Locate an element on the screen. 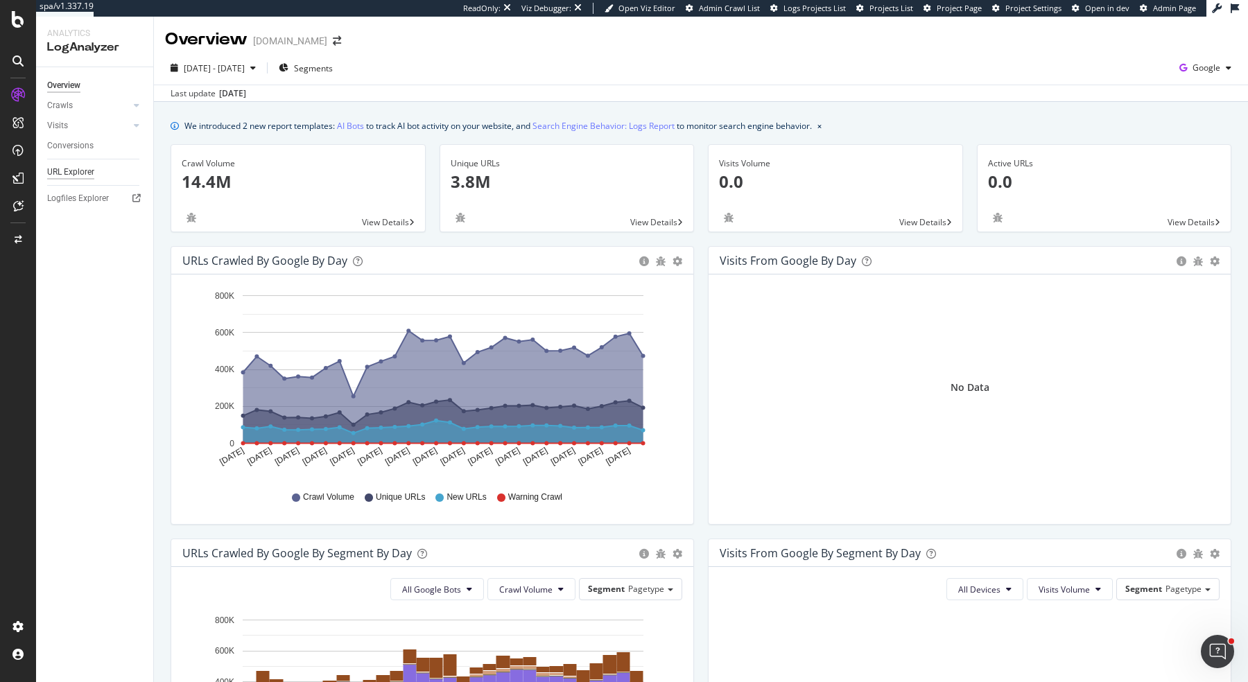 The height and width of the screenshot is (682, 1248). a: Visits is located at coordinates (88, 125).